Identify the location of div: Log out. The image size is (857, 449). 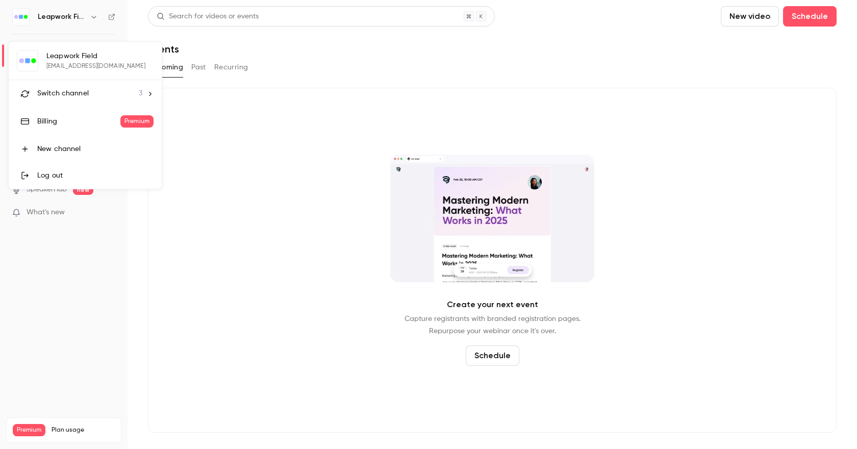
(95, 176).